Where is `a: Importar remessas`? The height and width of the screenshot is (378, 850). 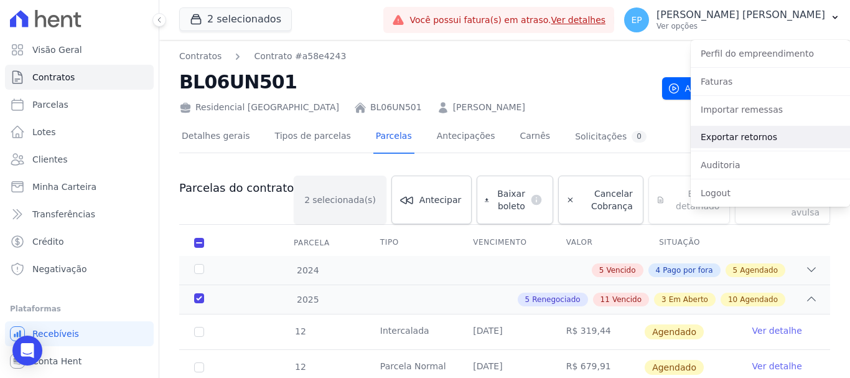
a: Importar remessas is located at coordinates (770, 110).